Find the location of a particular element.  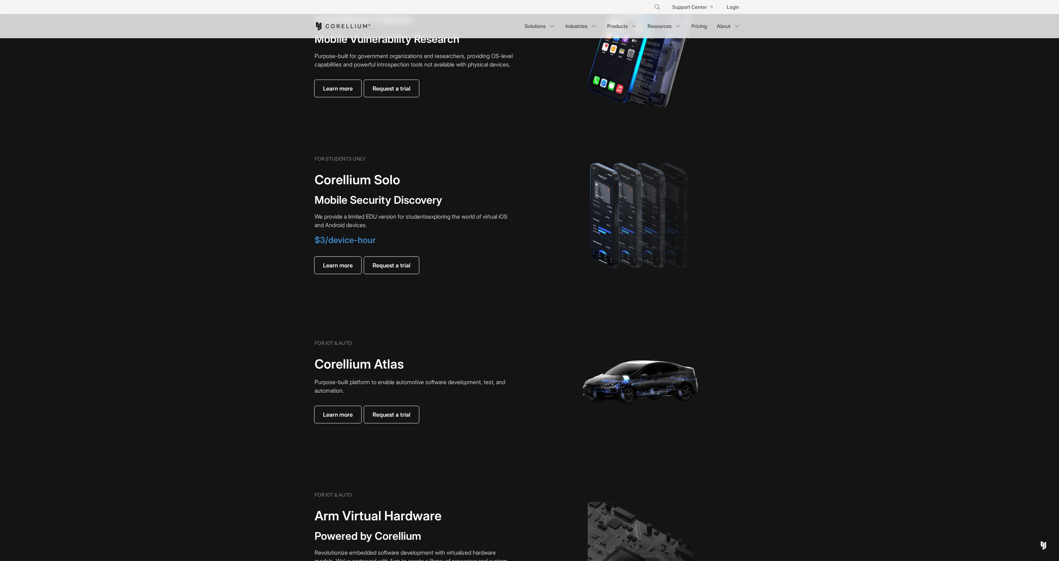

div: Open Intercom Messenger is located at coordinates (1043, 545).